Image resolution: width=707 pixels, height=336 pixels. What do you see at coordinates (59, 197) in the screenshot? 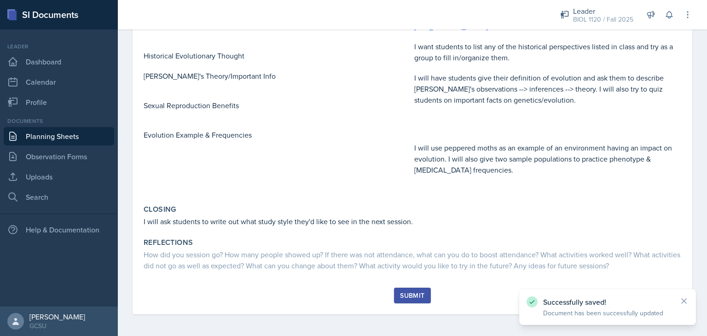
I see `a: Search` at bounding box center [59, 197].